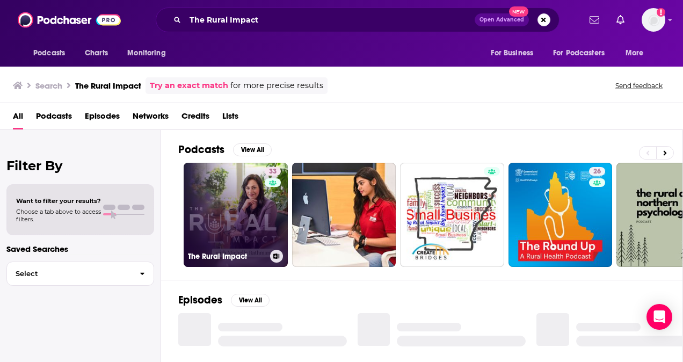 The height and width of the screenshot is (362, 683). Describe the element at coordinates (150, 118) in the screenshot. I see `span: Networks` at that location.